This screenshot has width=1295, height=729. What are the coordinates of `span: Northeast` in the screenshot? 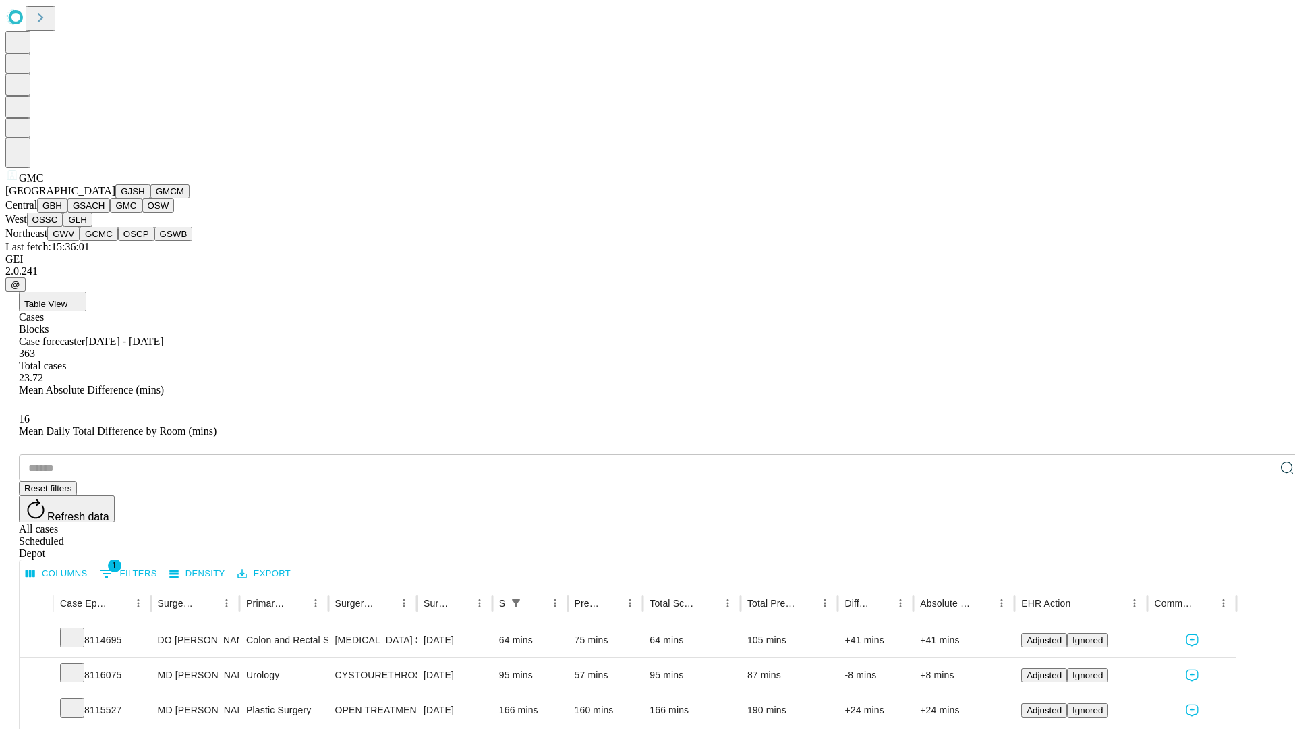 It's located at (26, 233).